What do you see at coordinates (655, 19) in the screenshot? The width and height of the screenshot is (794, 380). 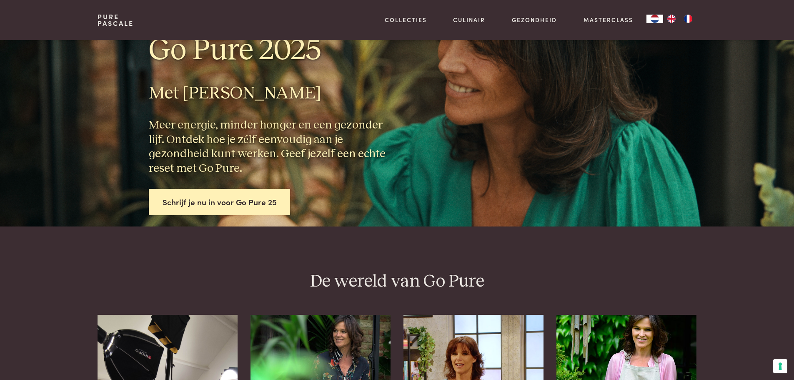 I see `div: Language` at bounding box center [655, 19].